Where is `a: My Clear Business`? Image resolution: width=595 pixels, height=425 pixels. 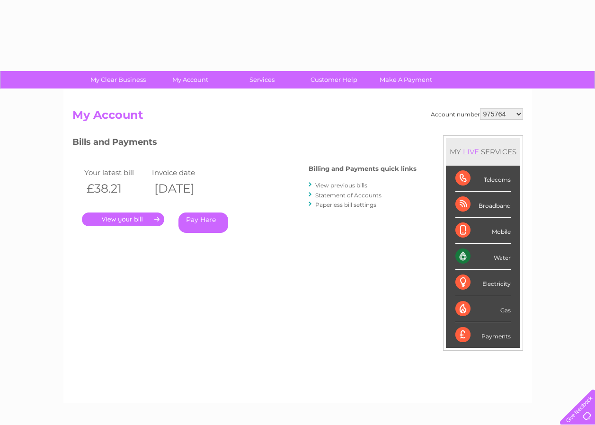
a: My Clear Business is located at coordinates (118, 80).